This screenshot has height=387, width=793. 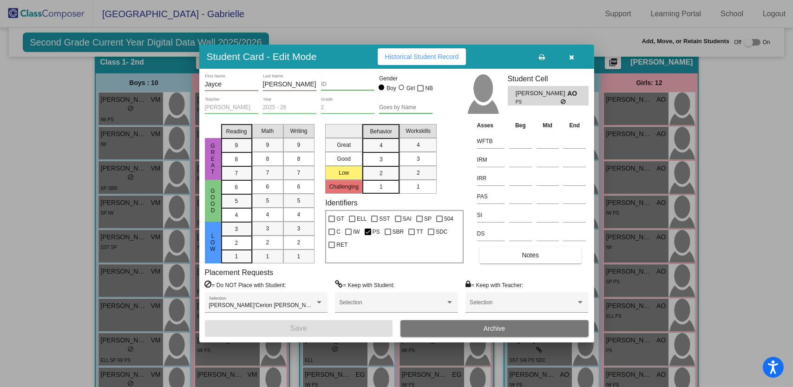 I want to click on div: Girl, so click(x=410, y=88).